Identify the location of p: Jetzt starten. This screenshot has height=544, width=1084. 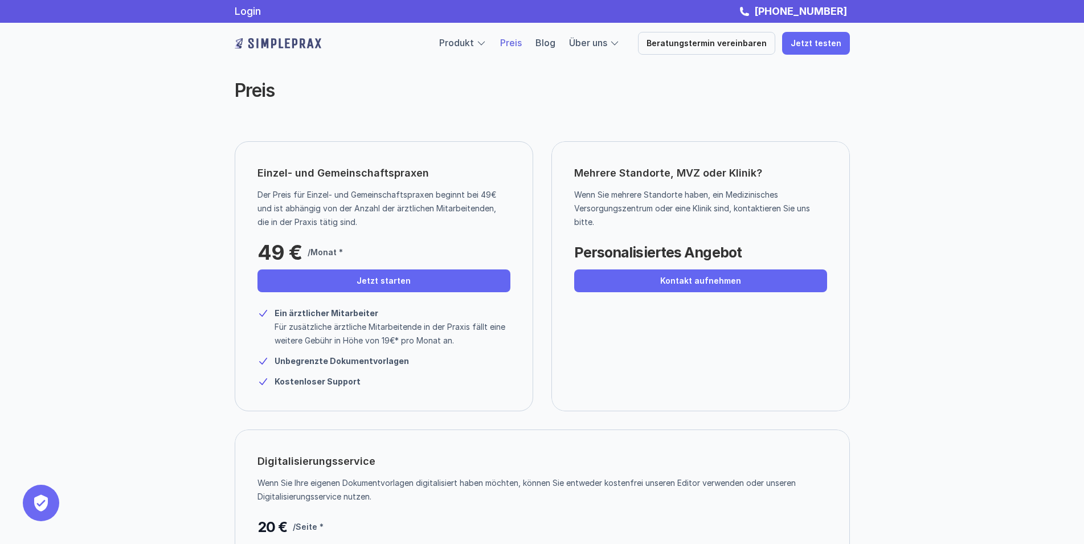
(384, 281).